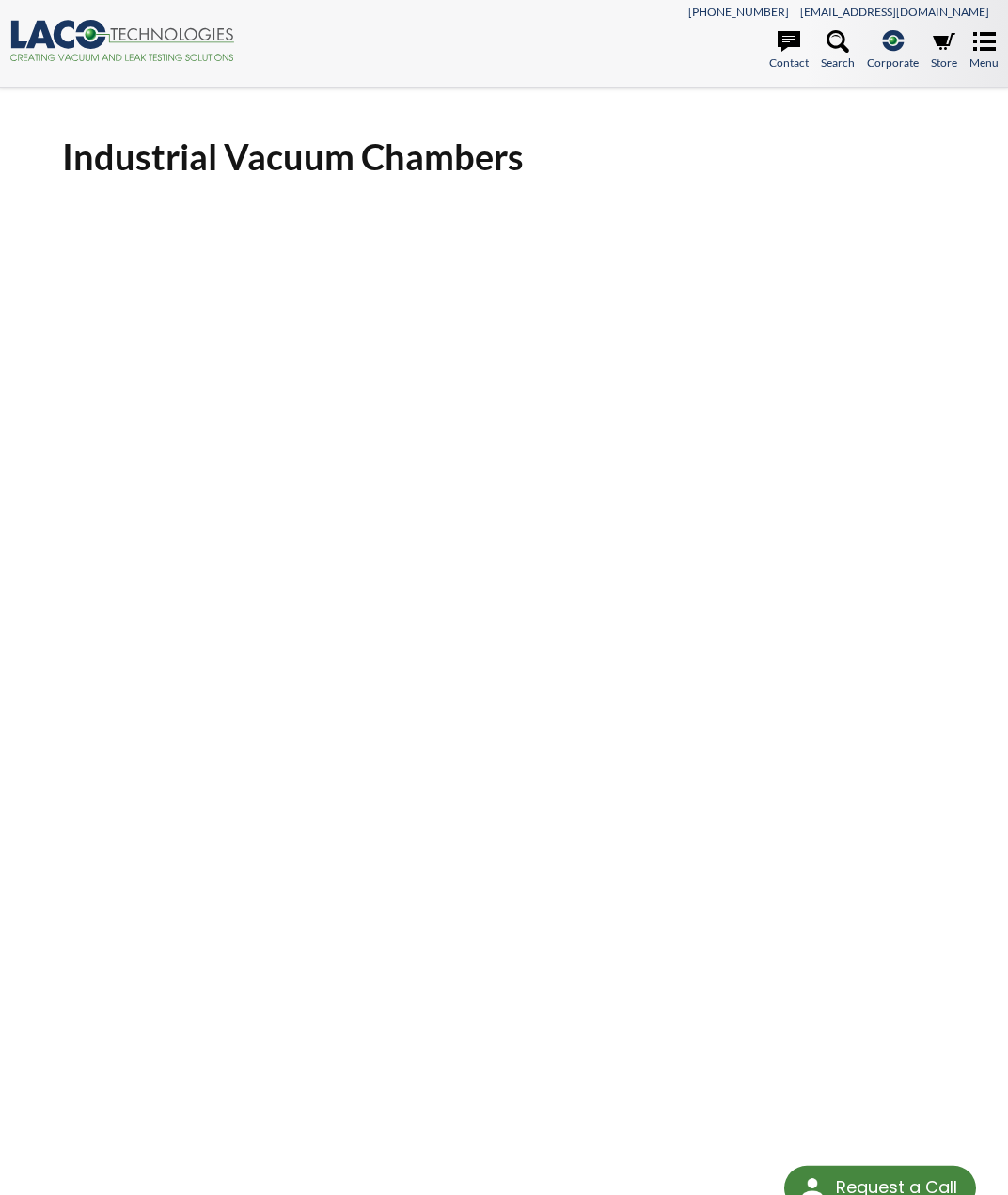 Image resolution: width=1008 pixels, height=1195 pixels. I want to click on a: Search, so click(838, 51).